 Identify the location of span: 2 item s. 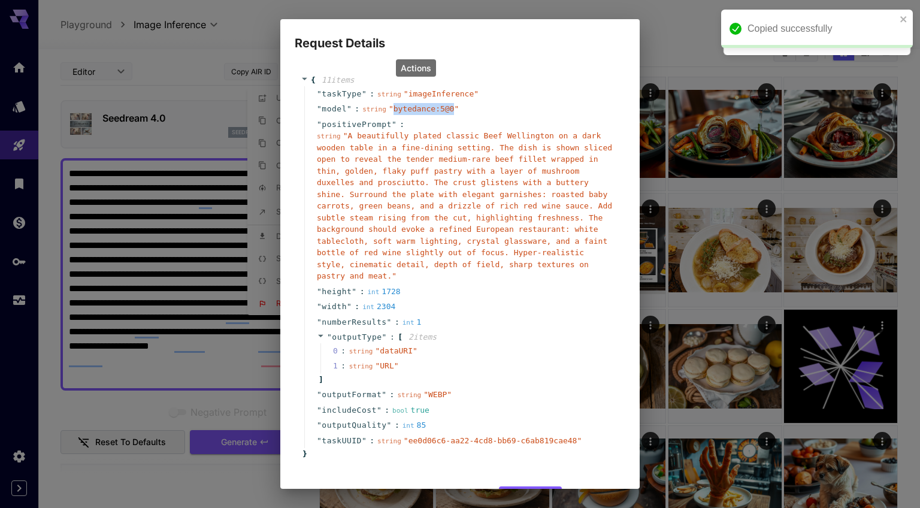
(422, 337).